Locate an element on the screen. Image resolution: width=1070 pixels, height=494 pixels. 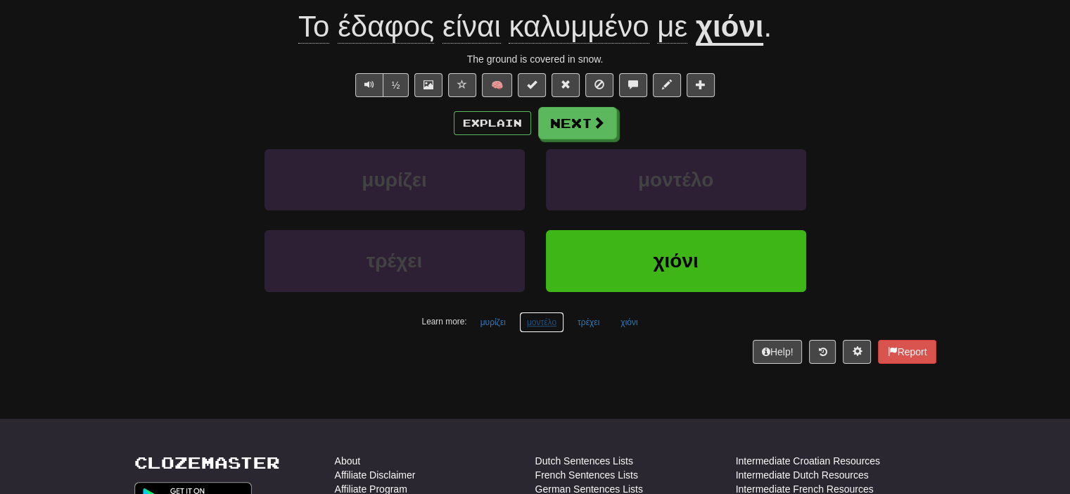
span: καλυμμένο is located at coordinates (578, 27).